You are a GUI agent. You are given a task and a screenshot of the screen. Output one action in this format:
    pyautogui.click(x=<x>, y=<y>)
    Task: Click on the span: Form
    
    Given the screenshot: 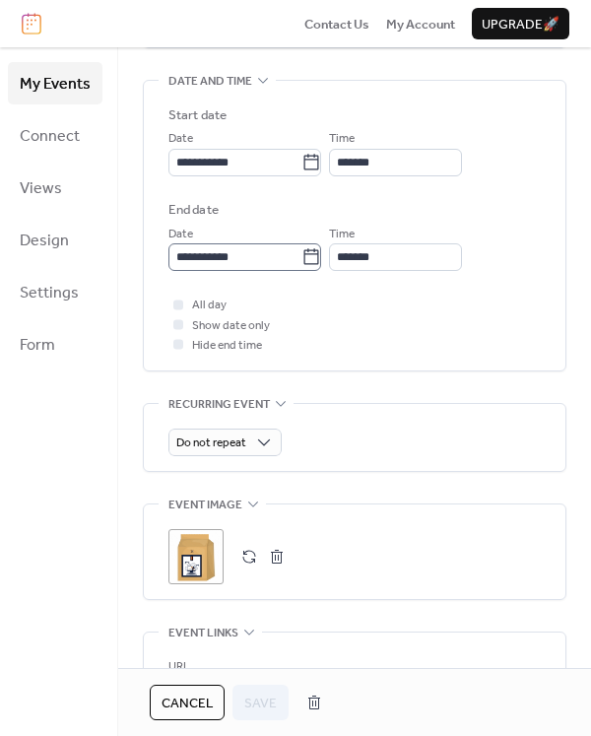 What is the action you would take?
    pyautogui.click(x=37, y=345)
    